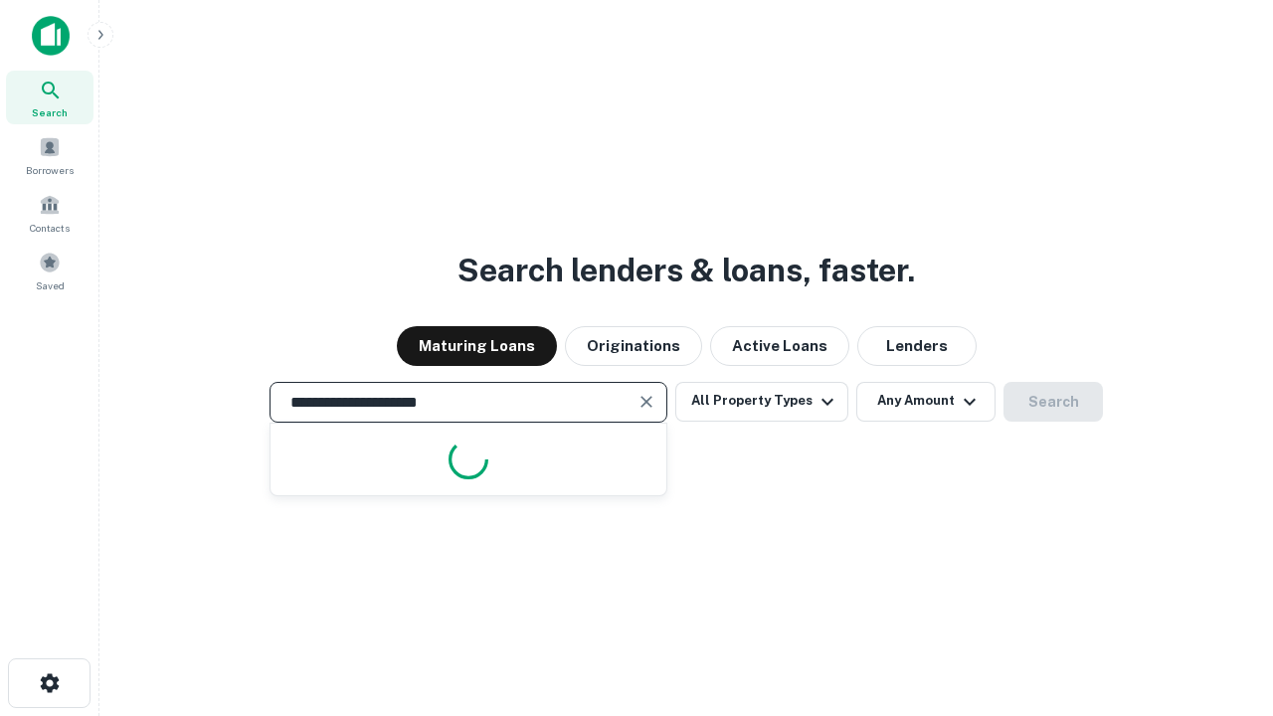  Describe the element at coordinates (50, 271) in the screenshot. I see `div: Saved` at that location.